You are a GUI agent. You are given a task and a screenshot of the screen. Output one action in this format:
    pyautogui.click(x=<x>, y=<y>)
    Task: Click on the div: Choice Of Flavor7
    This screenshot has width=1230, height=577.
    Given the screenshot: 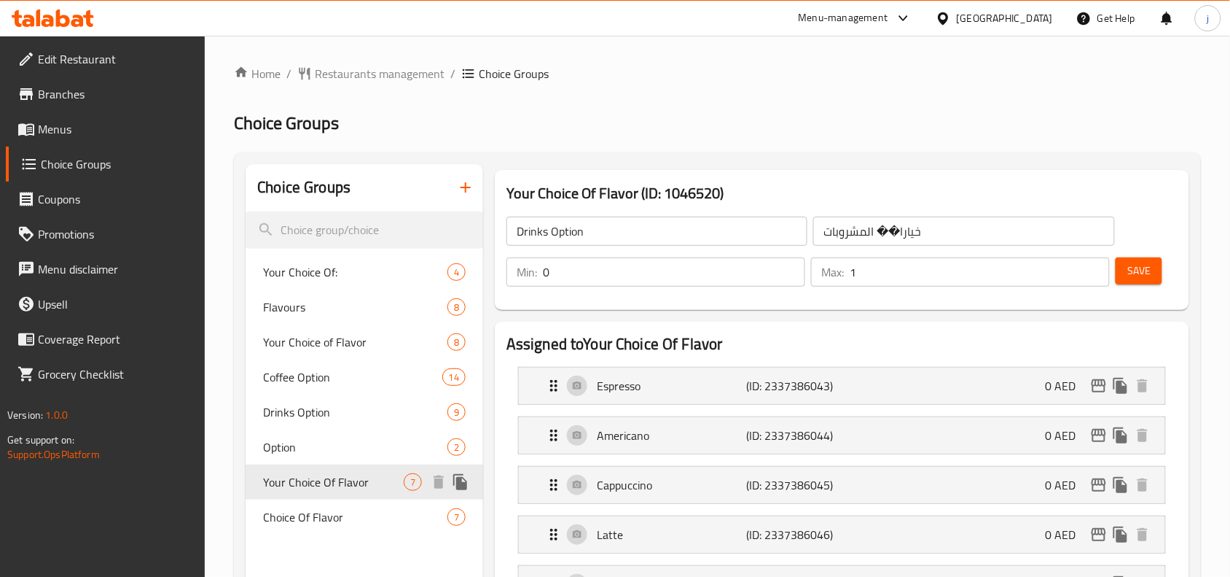 What is the action you would take?
    pyautogui.click(x=364, y=517)
    